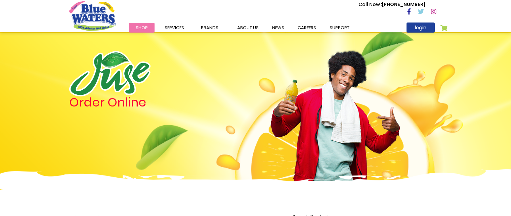  Describe the element at coordinates (336, 111) in the screenshot. I see `img: man.png` at that location.